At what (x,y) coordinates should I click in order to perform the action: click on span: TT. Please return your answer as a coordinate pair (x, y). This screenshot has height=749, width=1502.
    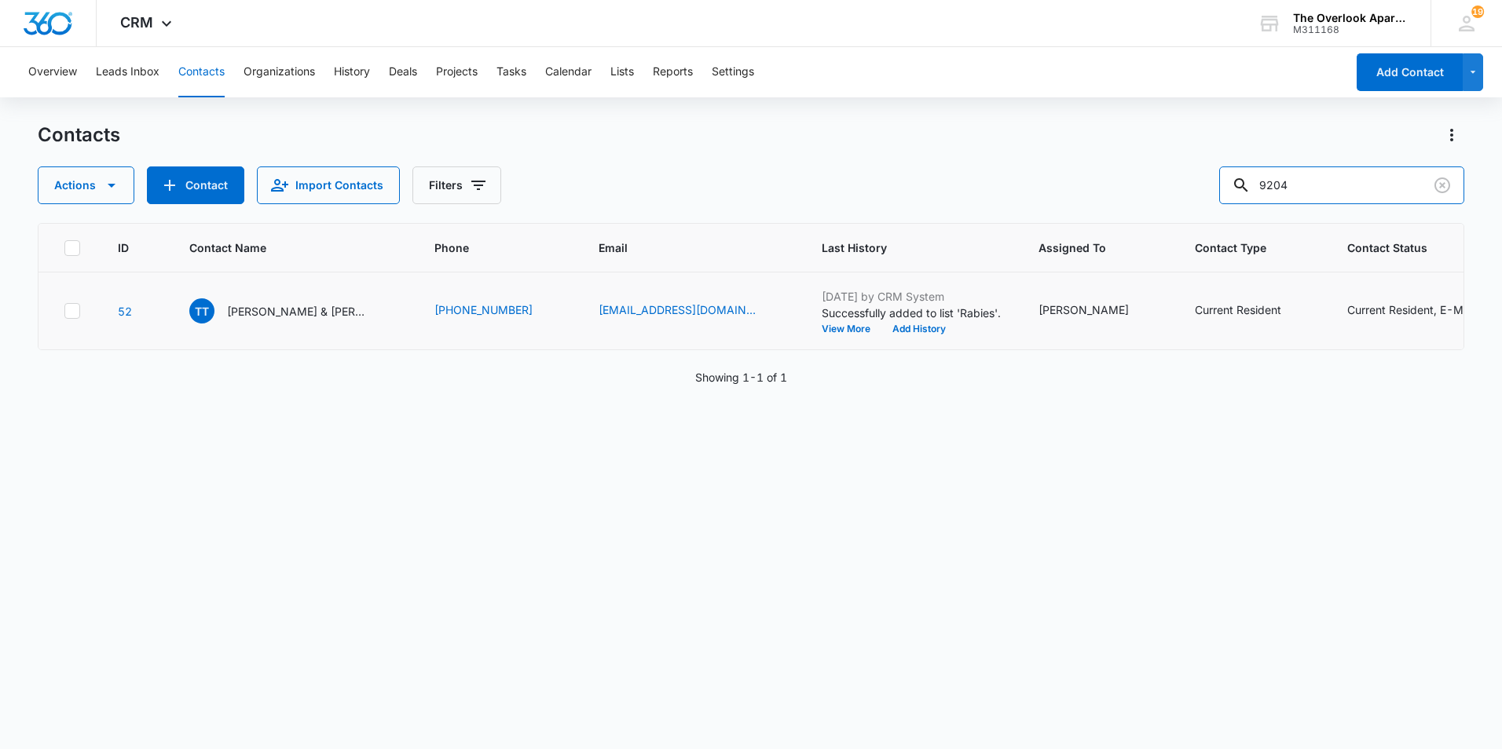
    Looking at the image, I should click on (202, 311).